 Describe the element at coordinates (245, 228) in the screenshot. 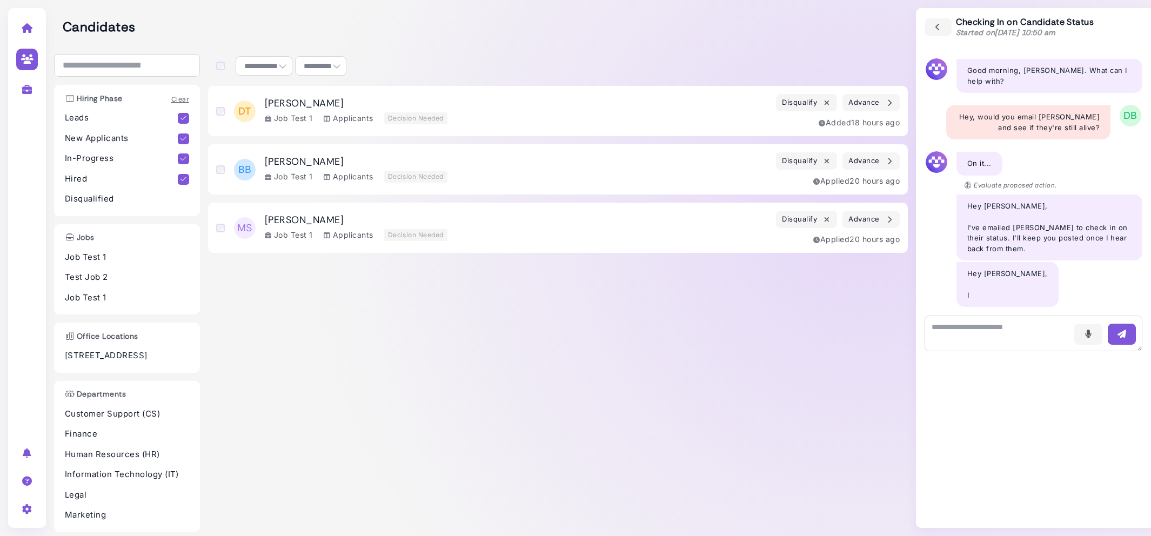

I see `span: MS` at that location.